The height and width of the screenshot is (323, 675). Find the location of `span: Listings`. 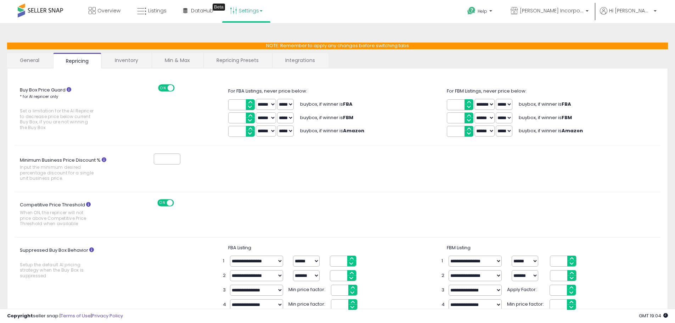

span: Listings is located at coordinates (157, 11).